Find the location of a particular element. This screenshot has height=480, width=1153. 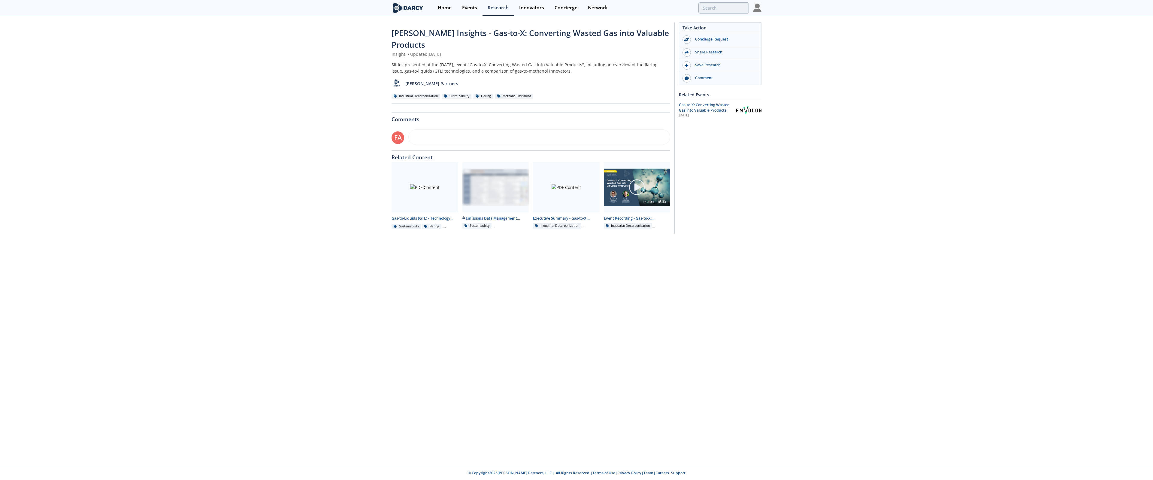

div: Executive Summary - Gas-to-X: Converting Wasted Gas into Valuable Products is located at coordinates (566, 219).